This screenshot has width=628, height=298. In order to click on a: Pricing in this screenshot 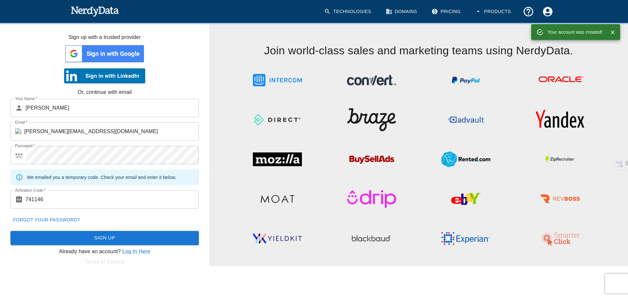, I will do `click(446, 11)`.